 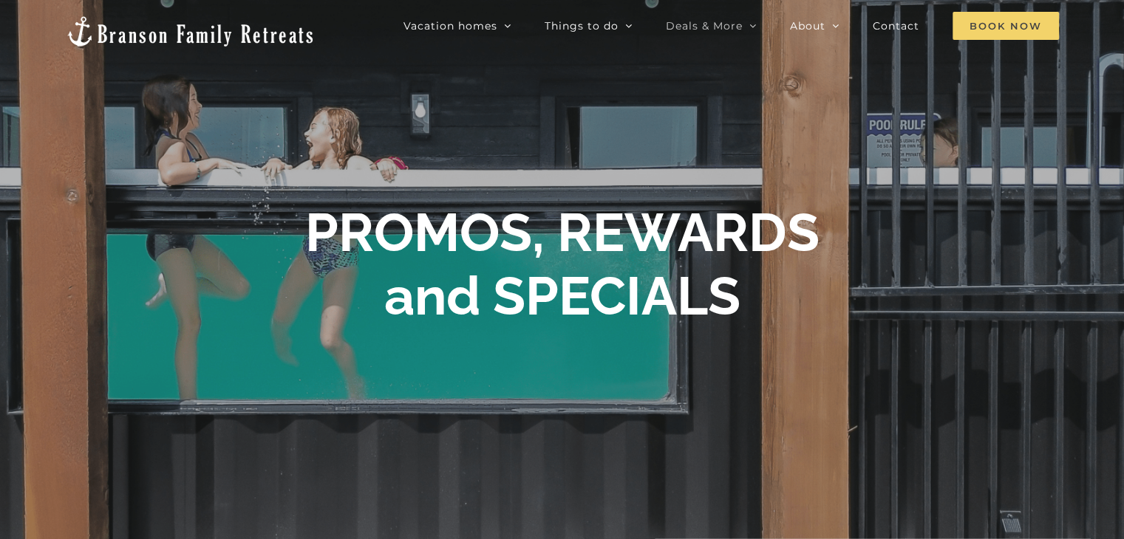 I want to click on a: Book Now, so click(x=1005, y=26).